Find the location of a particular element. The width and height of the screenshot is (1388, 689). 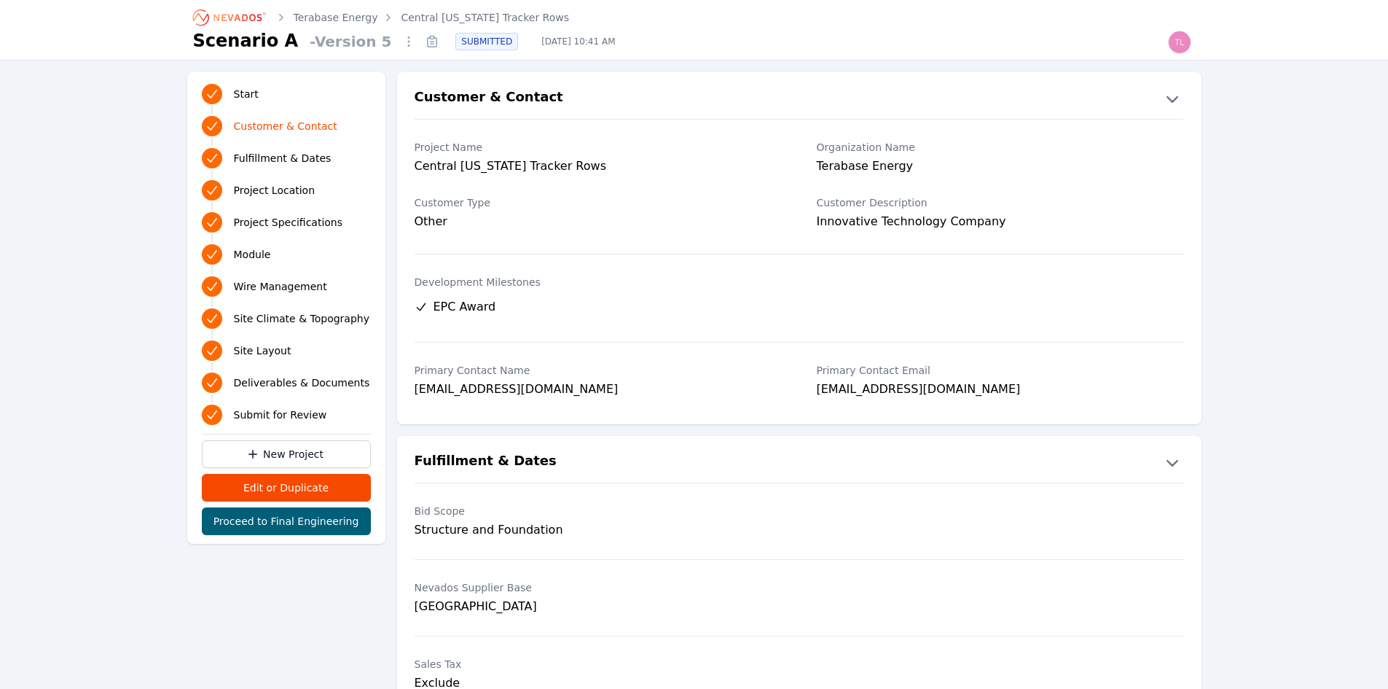

span: Wire Management is located at coordinates (281, 286).